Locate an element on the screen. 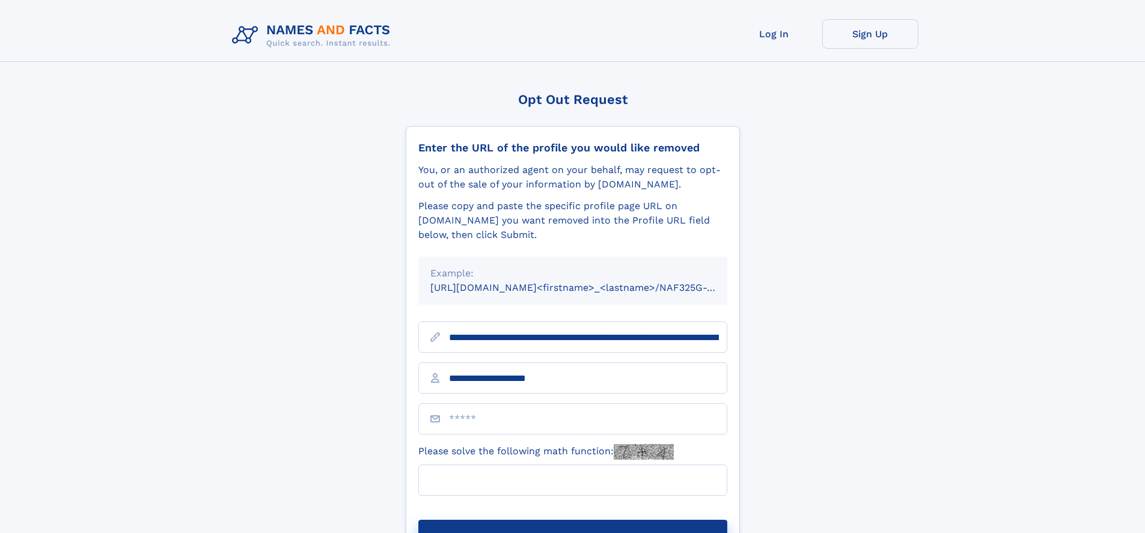  div: Example: is located at coordinates (573, 273).